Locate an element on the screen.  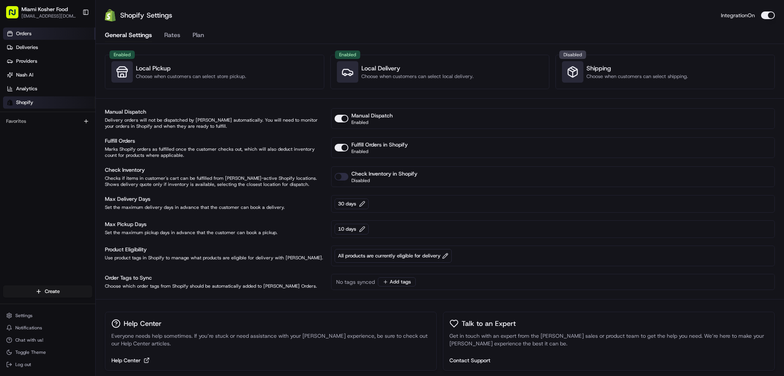
h3: Local Pickup is located at coordinates (191, 68).